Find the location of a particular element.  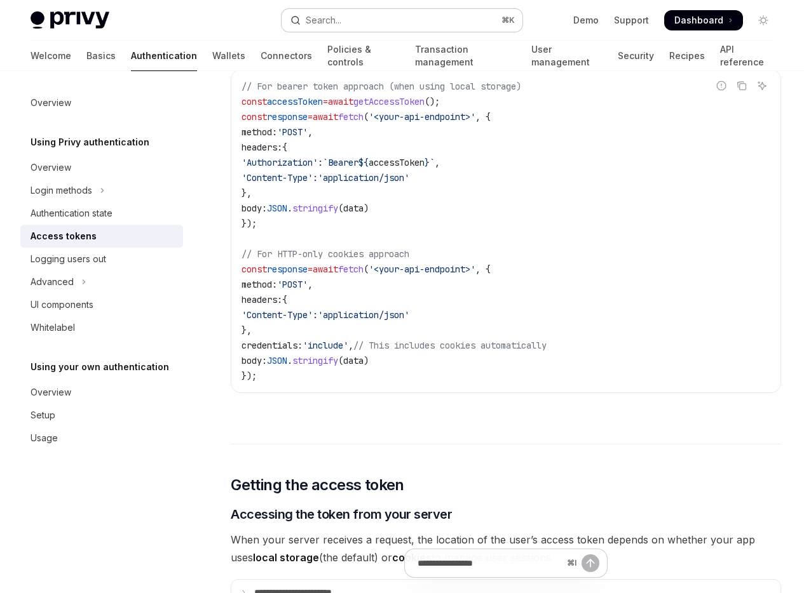

span: credentials: is located at coordinates (272, 346).